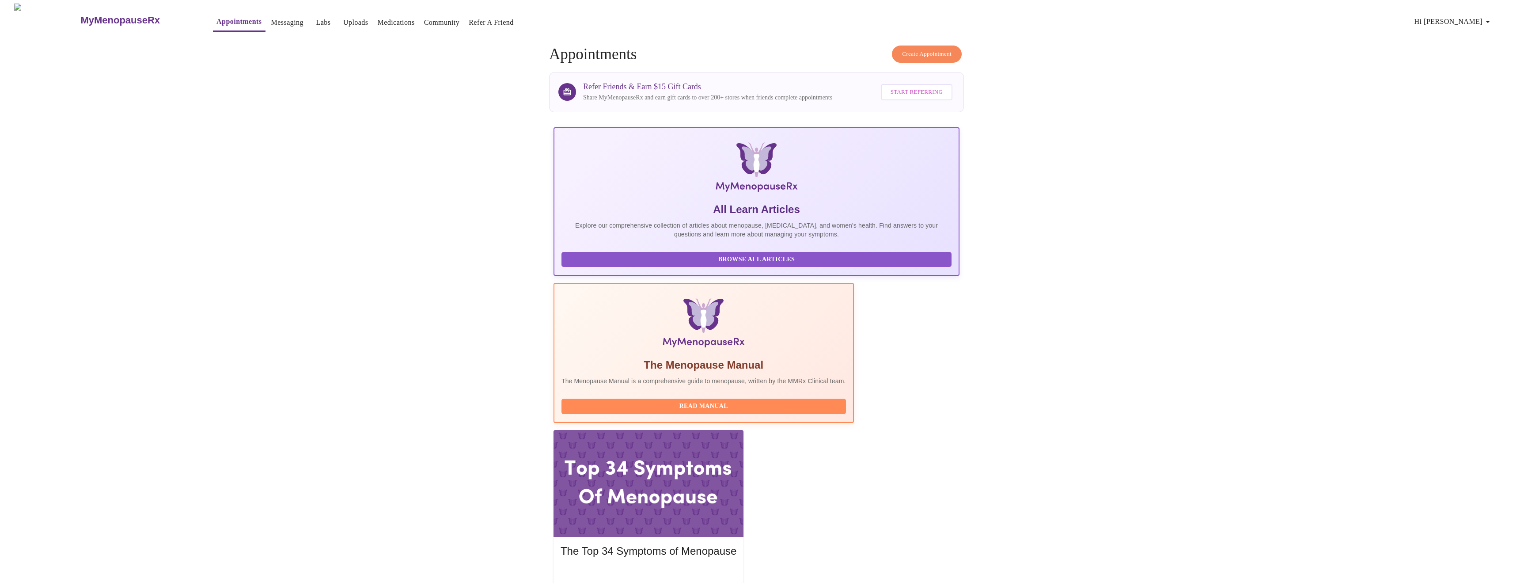 This screenshot has width=1513, height=583. What do you see at coordinates (927, 54) in the screenshot?
I see `span: Create Appointment` at bounding box center [927, 54].